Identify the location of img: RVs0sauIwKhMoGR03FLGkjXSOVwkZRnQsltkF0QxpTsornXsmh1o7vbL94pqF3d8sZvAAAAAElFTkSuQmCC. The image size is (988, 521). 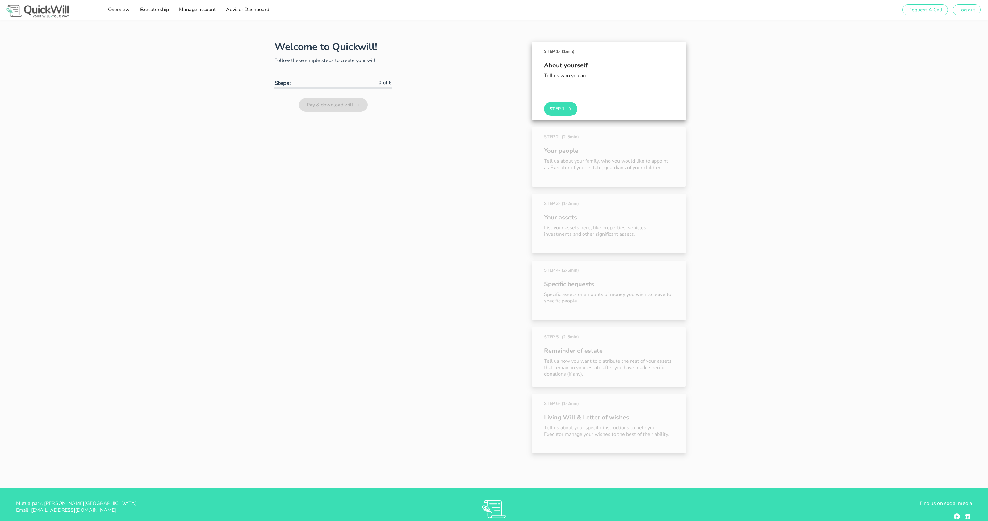
(494, 509).